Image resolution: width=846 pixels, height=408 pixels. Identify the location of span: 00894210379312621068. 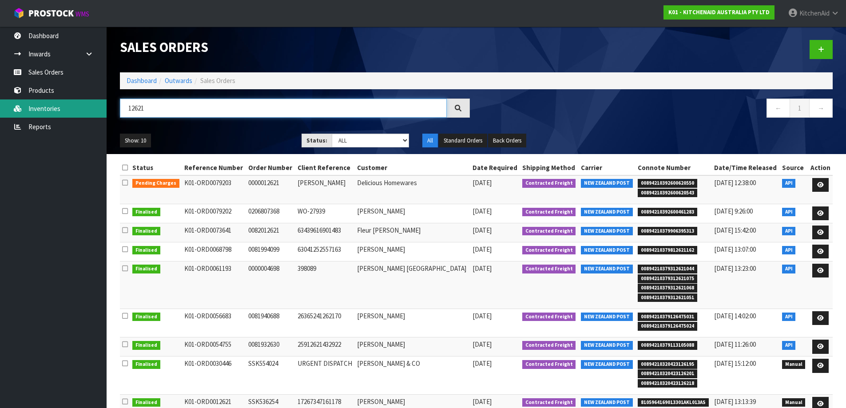
(667, 288).